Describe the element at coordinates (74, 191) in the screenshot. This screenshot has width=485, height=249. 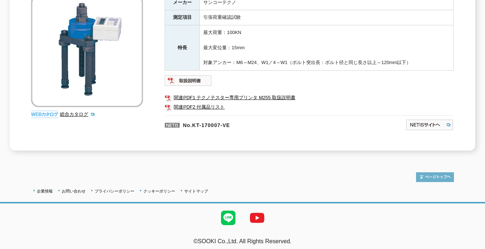
I see `a: お問い合わせ` at that location.